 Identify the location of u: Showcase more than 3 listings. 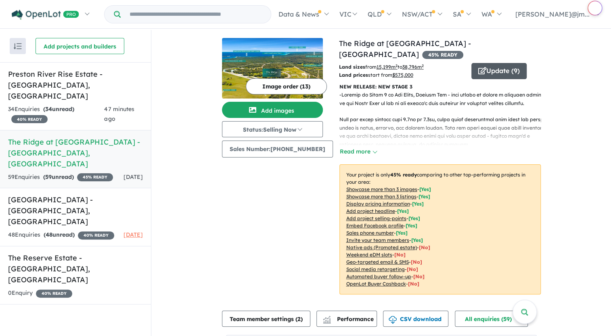
(381, 196).